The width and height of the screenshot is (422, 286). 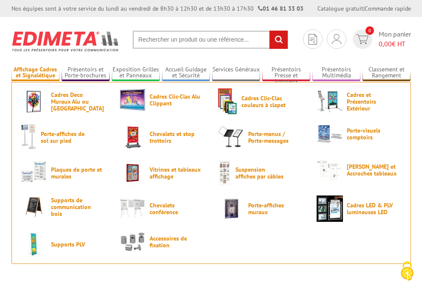 I want to click on img: Suspension affiches par câbles, so click(x=225, y=173).